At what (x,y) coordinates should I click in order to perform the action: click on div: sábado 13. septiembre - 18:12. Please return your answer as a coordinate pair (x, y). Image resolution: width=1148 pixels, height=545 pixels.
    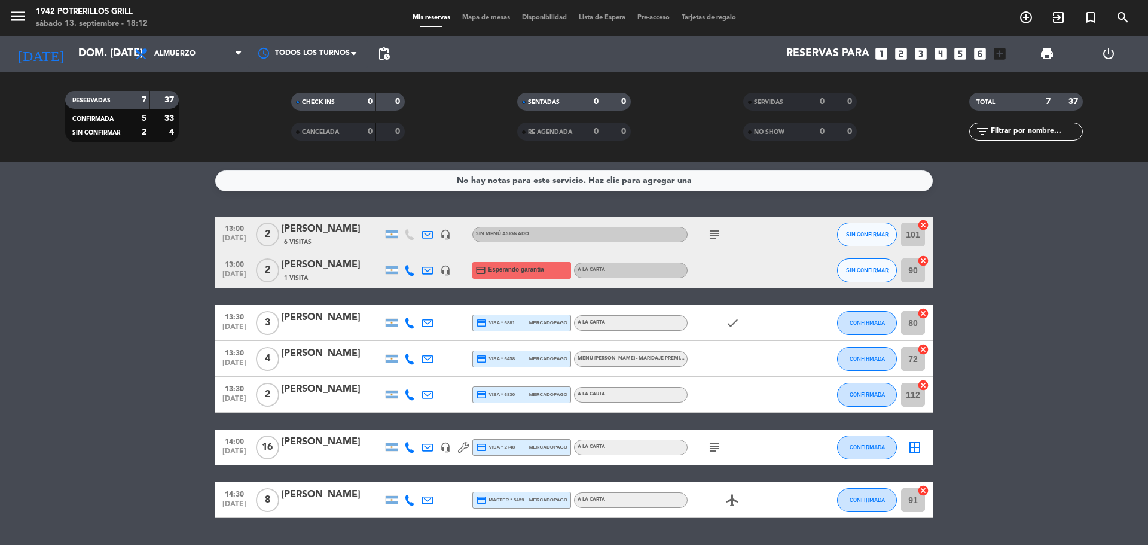
    Looking at the image, I should click on (92, 24).